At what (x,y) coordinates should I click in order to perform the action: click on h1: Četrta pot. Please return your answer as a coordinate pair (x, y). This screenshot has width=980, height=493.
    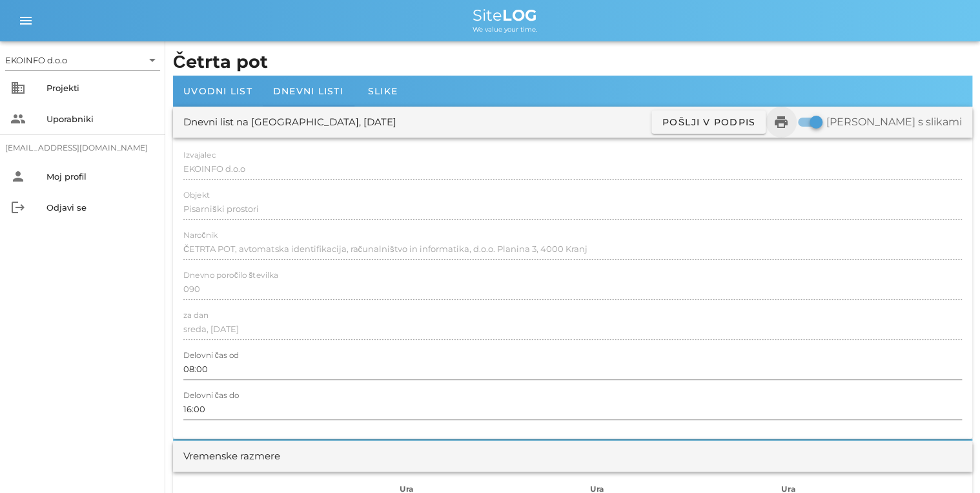
    Looking at the image, I should click on (573, 62).